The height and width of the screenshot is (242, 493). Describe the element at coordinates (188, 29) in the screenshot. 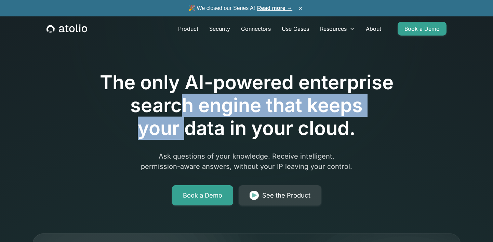

I see `a: Product` at that location.